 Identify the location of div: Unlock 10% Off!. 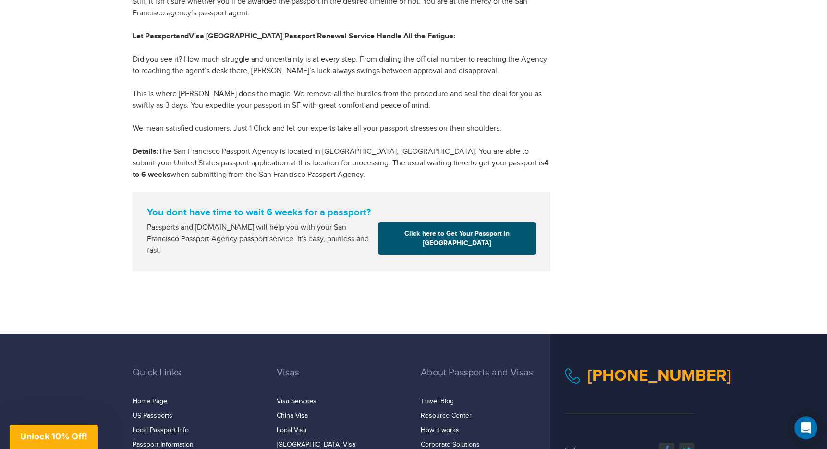
(54, 437).